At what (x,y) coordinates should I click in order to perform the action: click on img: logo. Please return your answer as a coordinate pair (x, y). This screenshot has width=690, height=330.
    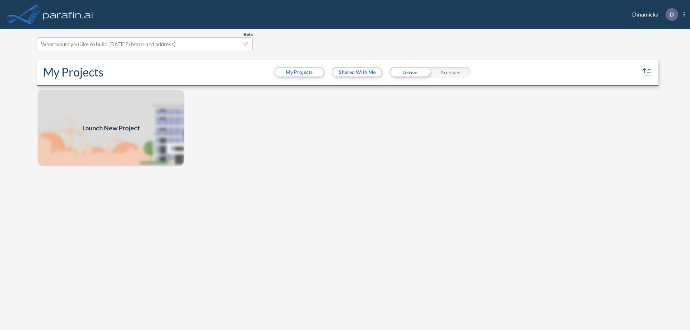
    Looking at the image, I should click on (68, 14).